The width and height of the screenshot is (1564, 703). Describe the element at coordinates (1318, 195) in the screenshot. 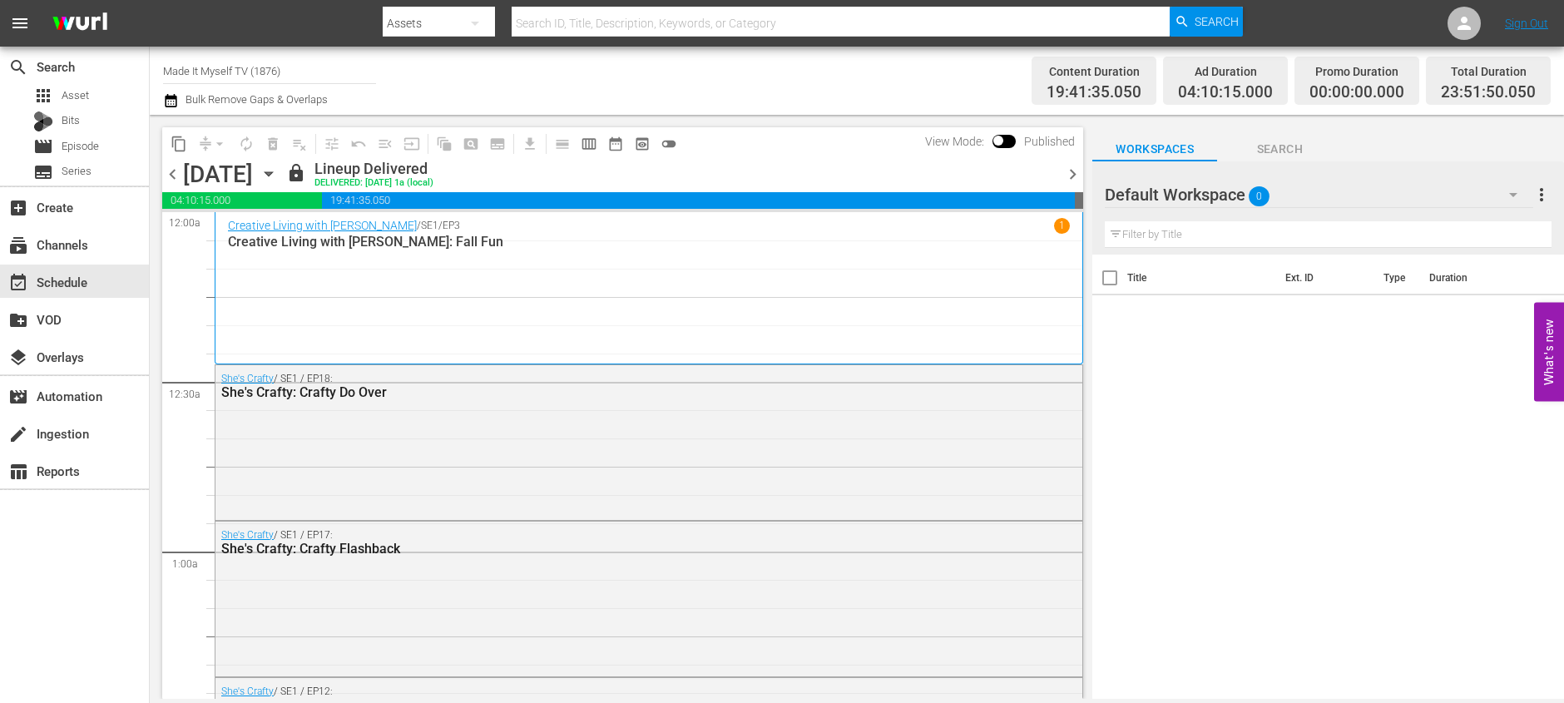

I see `div: Default Workspace` at that location.